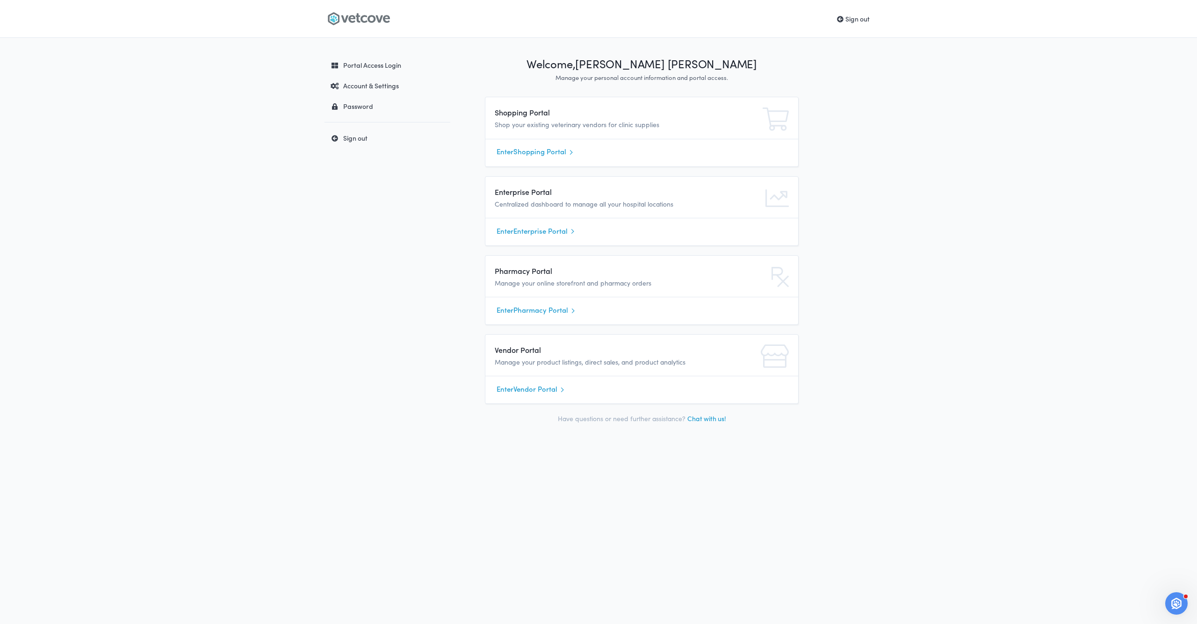  Describe the element at coordinates (642, 231) in the screenshot. I see `a: EnterEnterprise Portal` at that location.